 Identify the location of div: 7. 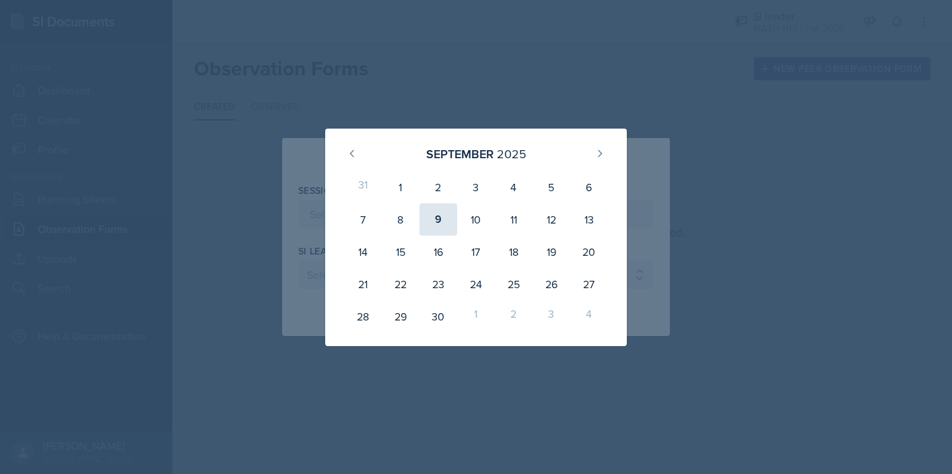
(363, 219).